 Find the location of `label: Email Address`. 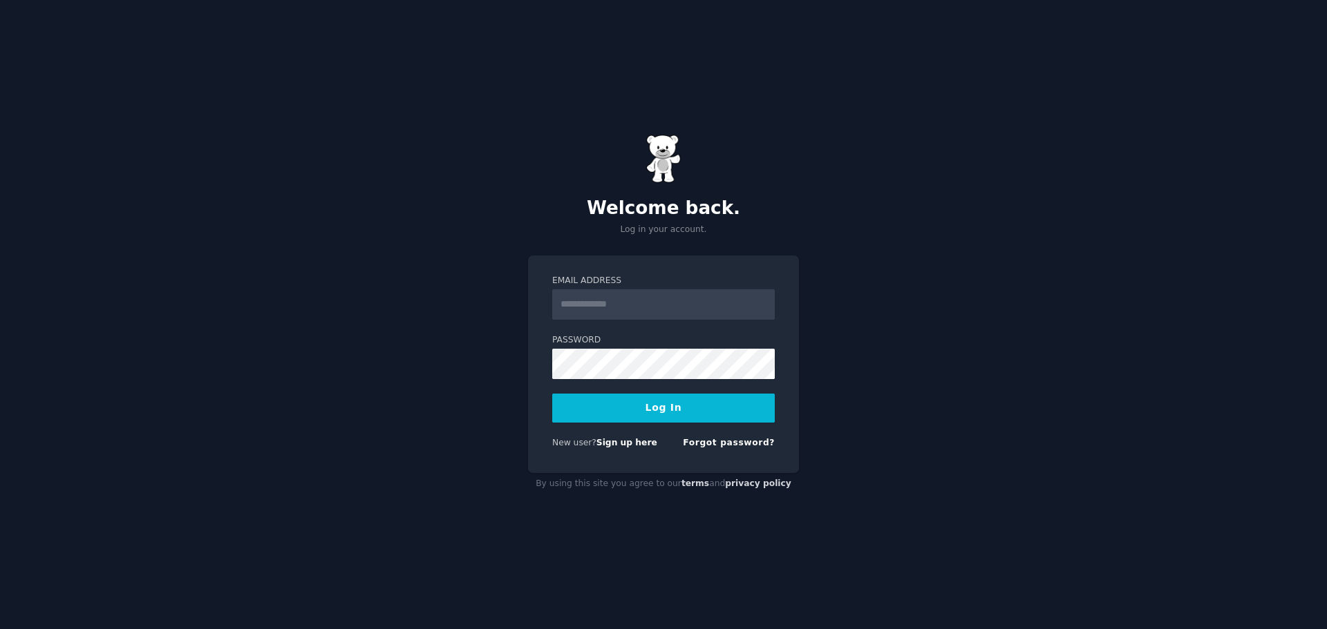

label: Email Address is located at coordinates (663, 281).